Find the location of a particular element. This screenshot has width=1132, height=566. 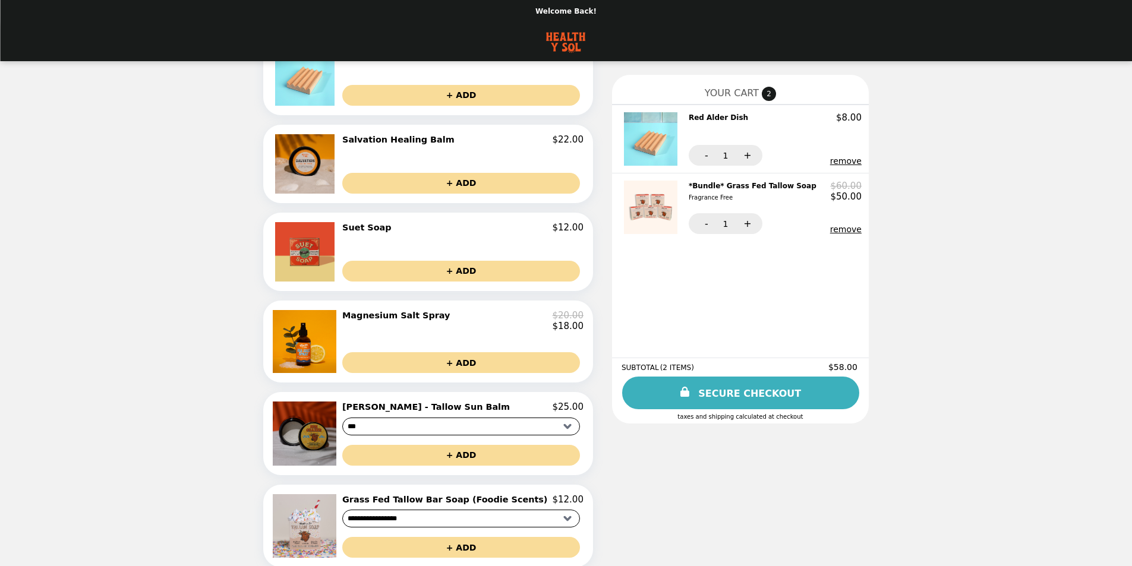

span: ( 2 ITEMS ) is located at coordinates (677, 368).